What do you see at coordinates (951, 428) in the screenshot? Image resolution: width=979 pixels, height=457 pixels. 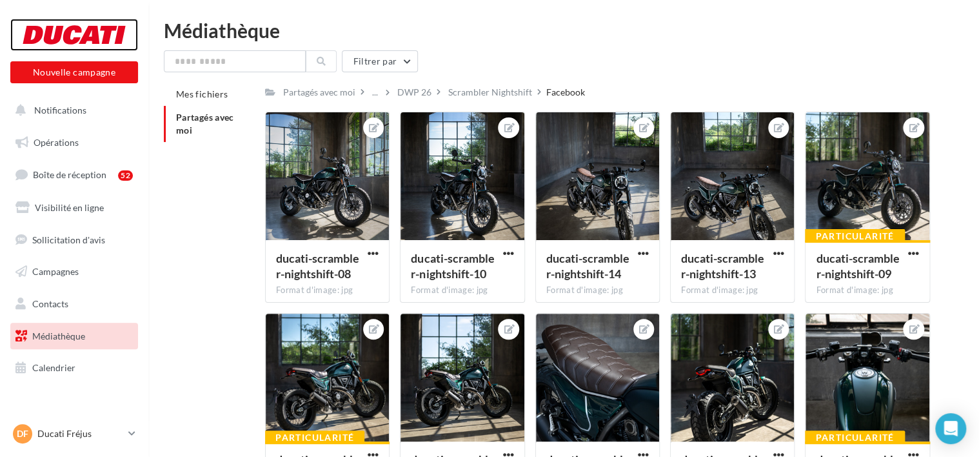 I see `div: Open Intercom Messenger` at bounding box center [951, 428].